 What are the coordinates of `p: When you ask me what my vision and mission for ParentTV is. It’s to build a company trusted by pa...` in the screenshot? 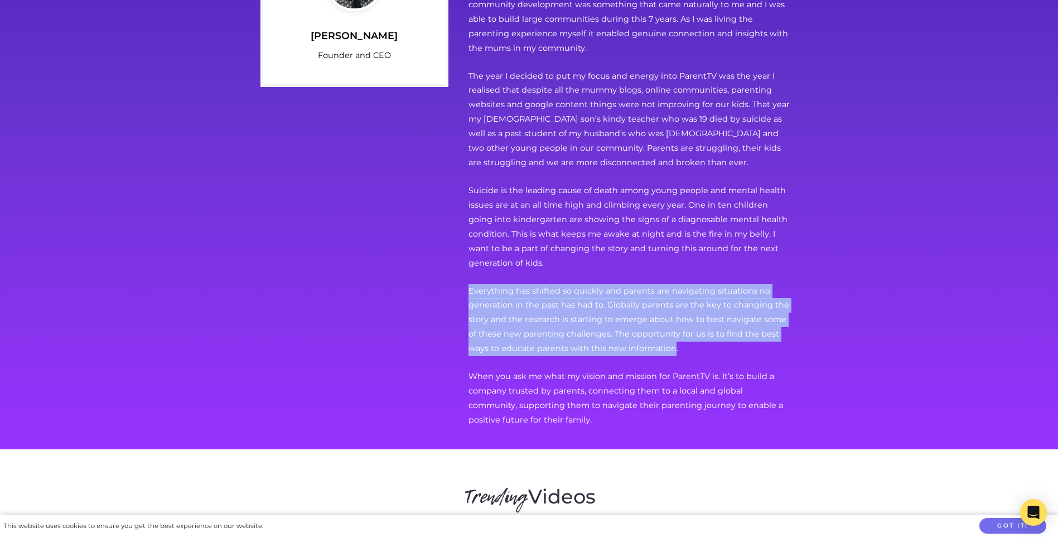 It's located at (630, 398).